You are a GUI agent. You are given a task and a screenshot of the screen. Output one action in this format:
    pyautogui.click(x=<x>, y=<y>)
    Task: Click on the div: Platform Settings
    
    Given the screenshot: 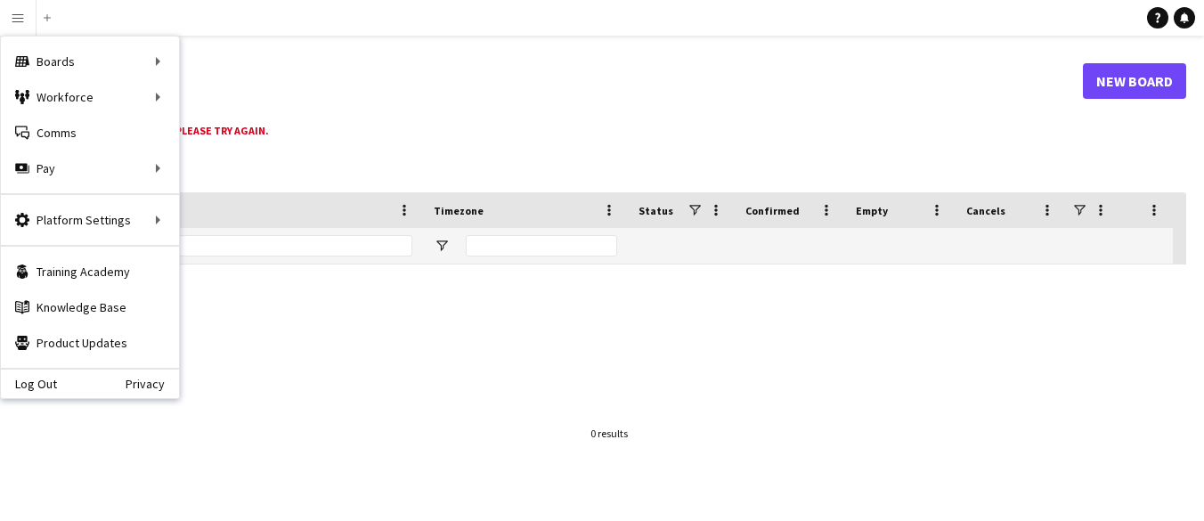 What is the action you would take?
    pyautogui.click(x=90, y=220)
    